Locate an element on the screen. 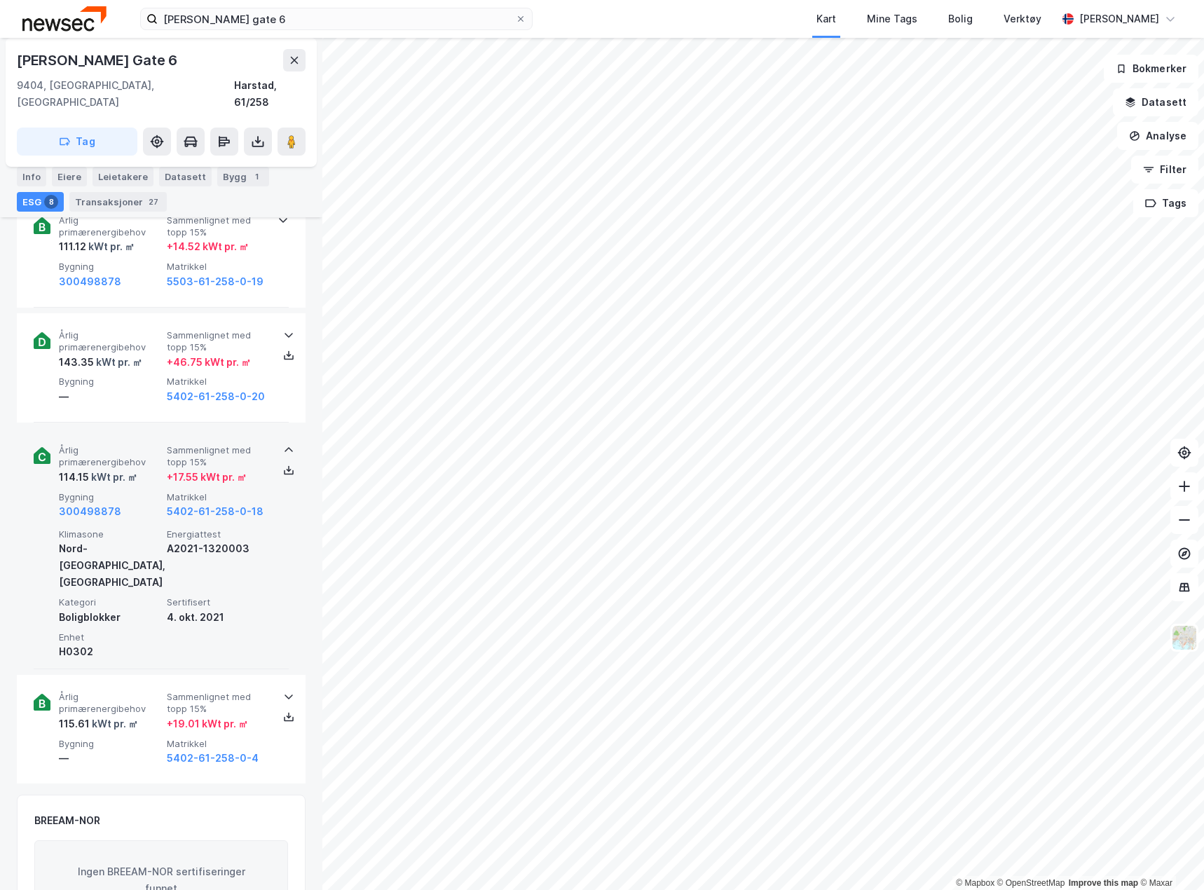  button: 5503-61-258-0-19 is located at coordinates (215, 282).